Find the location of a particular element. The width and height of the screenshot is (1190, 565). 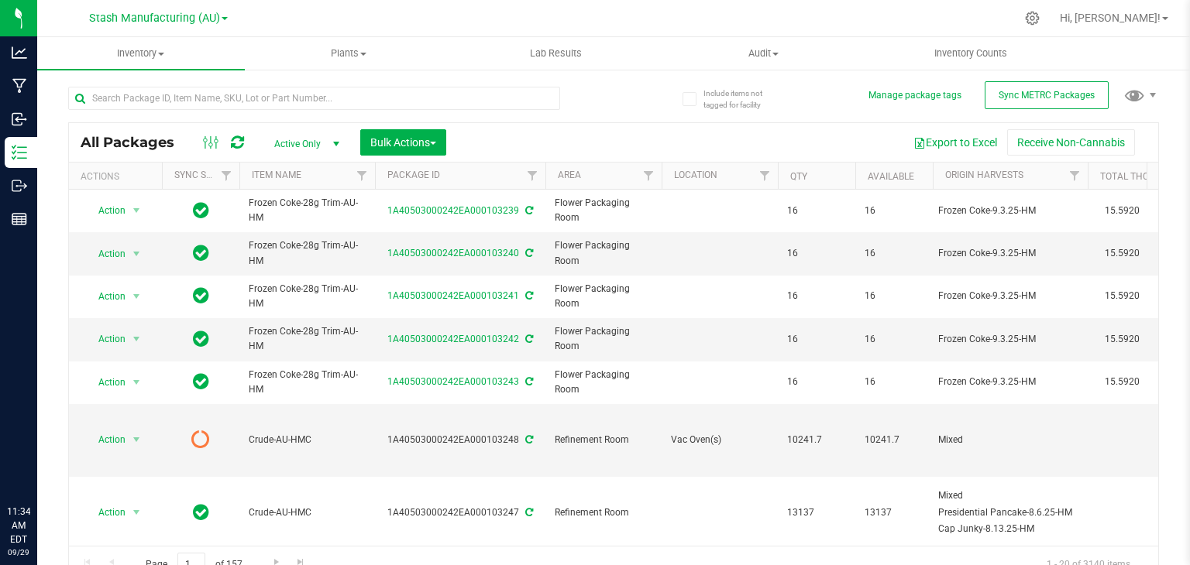

inline-svg: Inbound is located at coordinates (19, 119).